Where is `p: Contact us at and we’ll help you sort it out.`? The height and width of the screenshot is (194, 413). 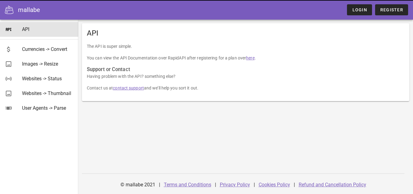
p: Contact us at and we’ll help you sort it out. is located at coordinates (245, 88).